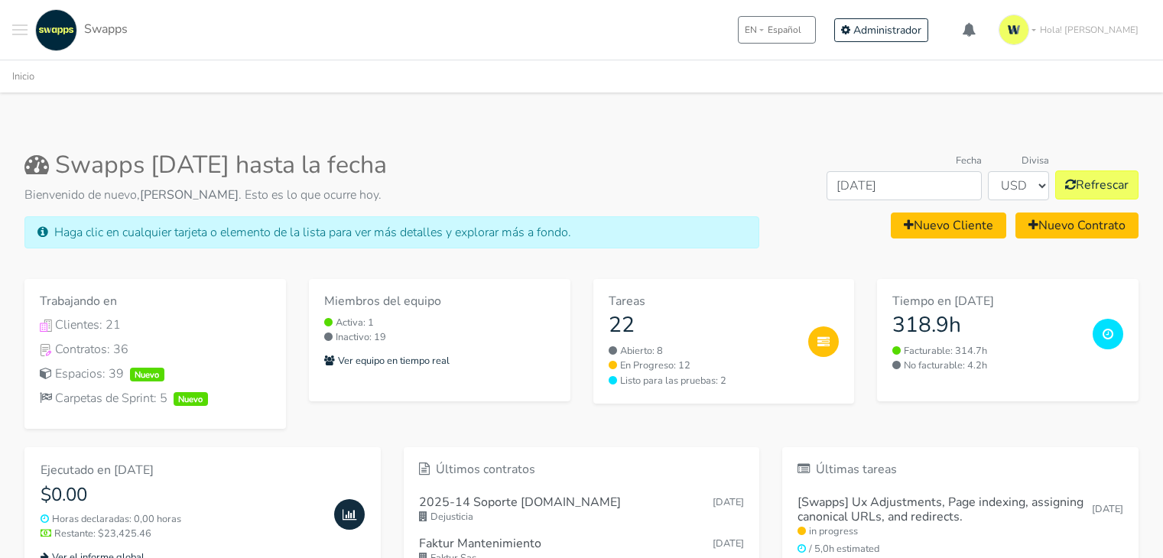  I want to click on small: in progress, so click(961, 532).